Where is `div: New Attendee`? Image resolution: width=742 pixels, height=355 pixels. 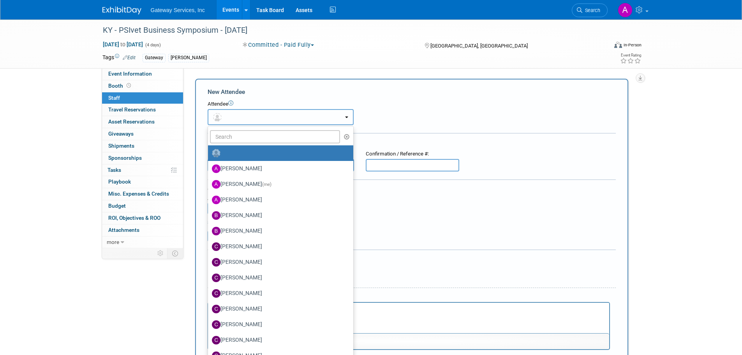
div: New Attendee is located at coordinates (411, 92).